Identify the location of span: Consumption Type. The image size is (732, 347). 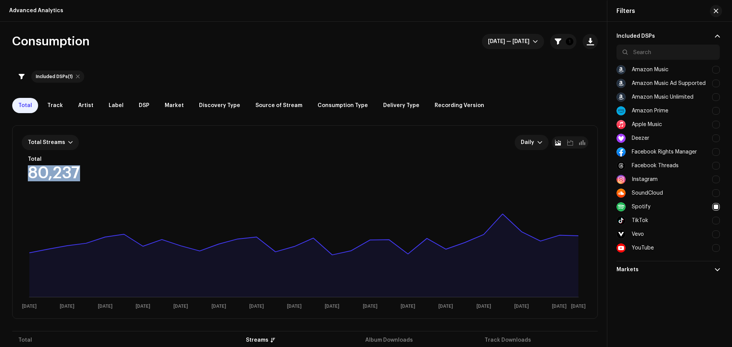
(343, 106).